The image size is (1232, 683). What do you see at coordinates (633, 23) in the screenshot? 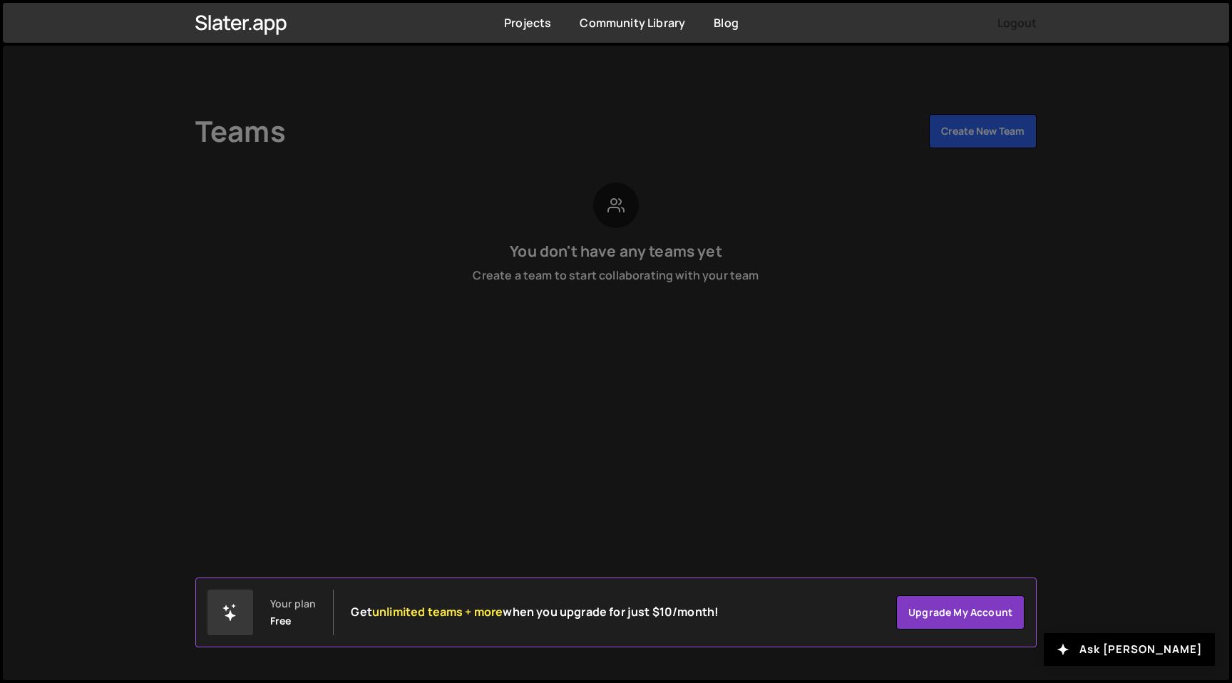
I see `a: Community Library` at bounding box center [633, 23].